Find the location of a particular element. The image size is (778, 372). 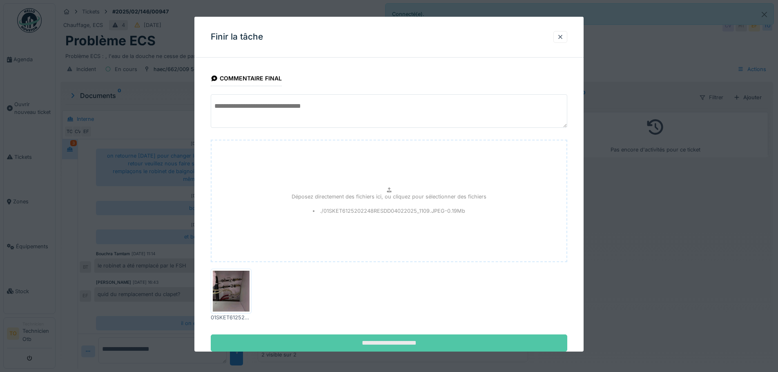

div: 01SKET6125202248RESDD04022025_1109.JPEG is located at coordinates (231, 318).